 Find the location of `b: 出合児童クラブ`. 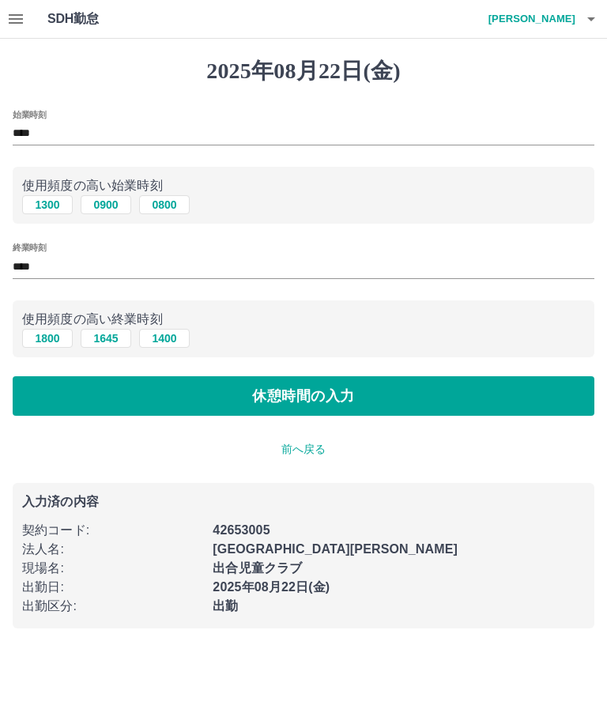

b: 出合児童クラブ is located at coordinates (257, 568).